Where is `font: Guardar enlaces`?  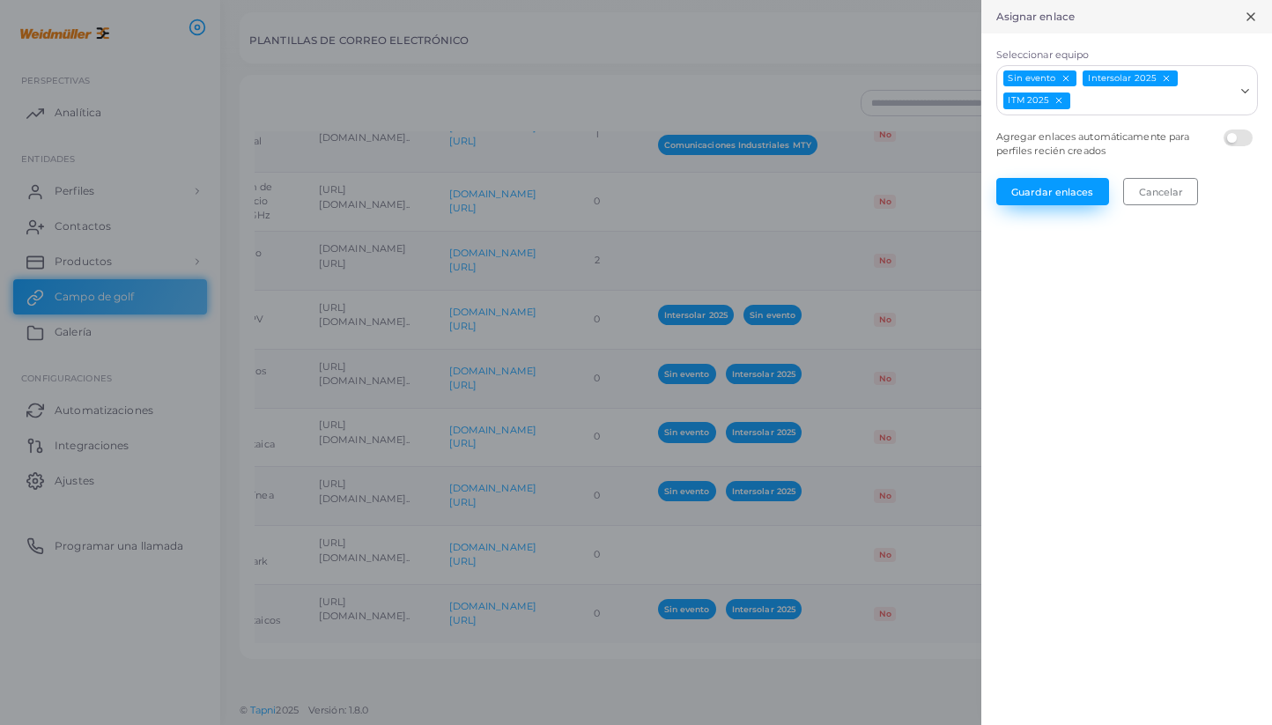
font: Guardar enlaces is located at coordinates (1052, 191).